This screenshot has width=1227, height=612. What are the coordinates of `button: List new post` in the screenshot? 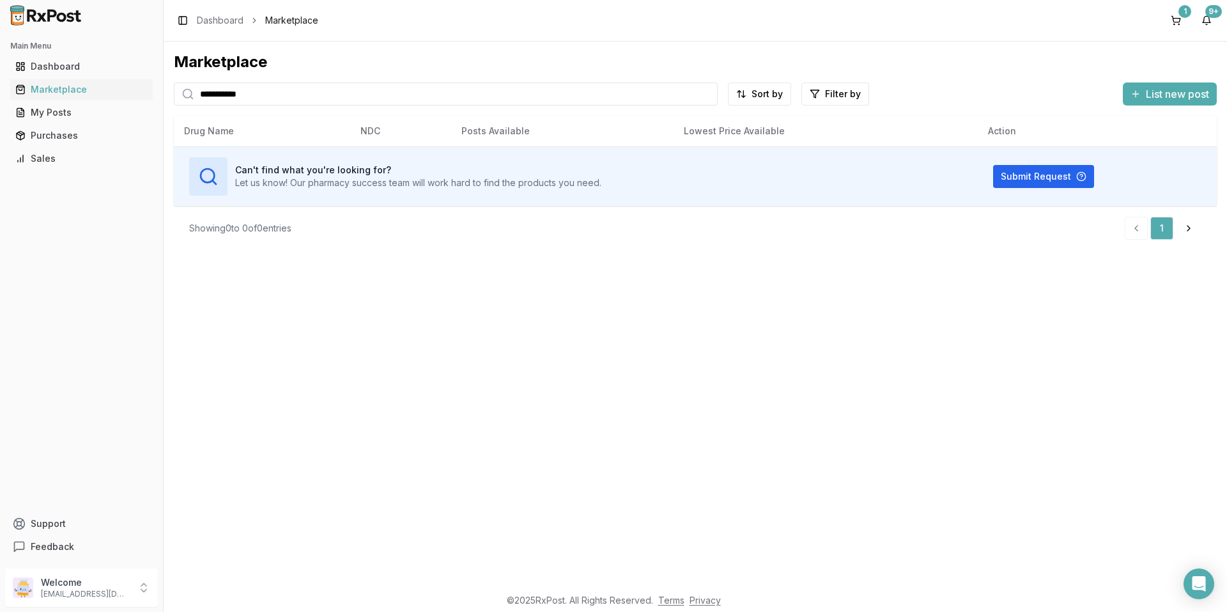 It's located at (1170, 94).